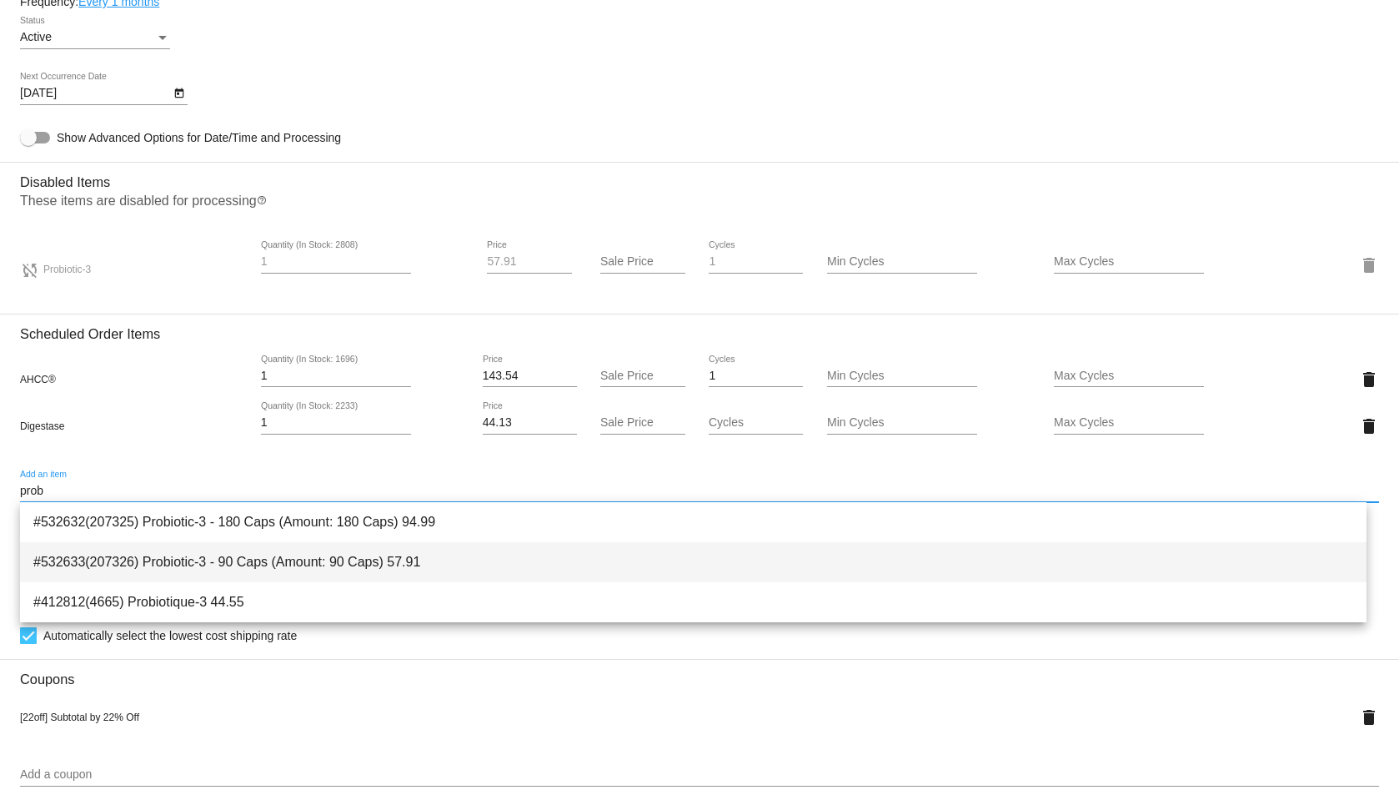 The image size is (1399, 795). I want to click on span: Automatically select the lowest cost shipping rate, so click(170, 635).